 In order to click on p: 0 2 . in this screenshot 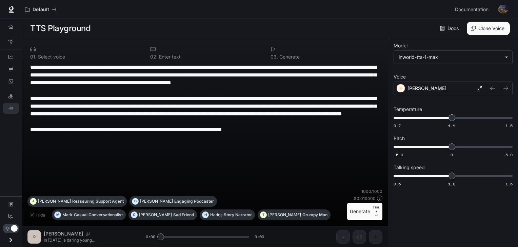, I will do `click(154, 57)`.